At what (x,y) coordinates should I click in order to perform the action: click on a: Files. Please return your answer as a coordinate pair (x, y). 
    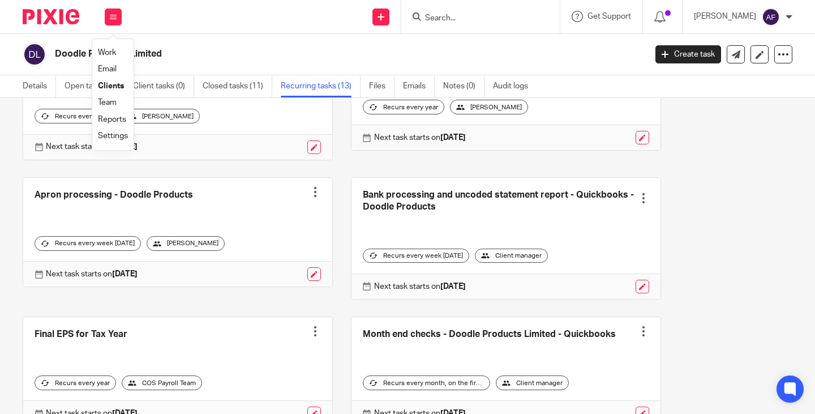
    Looking at the image, I should click on (381, 86).